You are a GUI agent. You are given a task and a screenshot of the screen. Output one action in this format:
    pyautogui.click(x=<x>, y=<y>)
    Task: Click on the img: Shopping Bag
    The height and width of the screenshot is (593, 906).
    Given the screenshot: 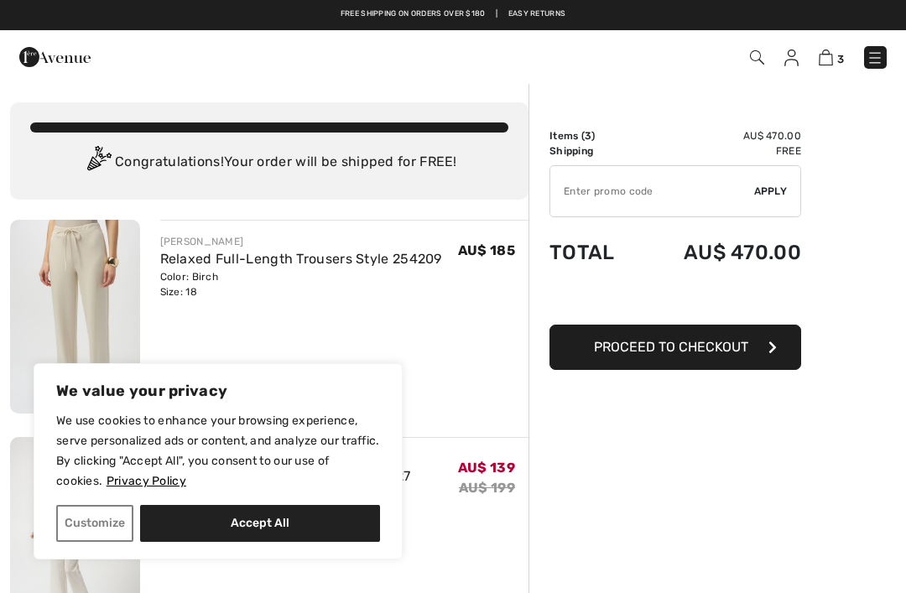 What is the action you would take?
    pyautogui.click(x=826, y=57)
    